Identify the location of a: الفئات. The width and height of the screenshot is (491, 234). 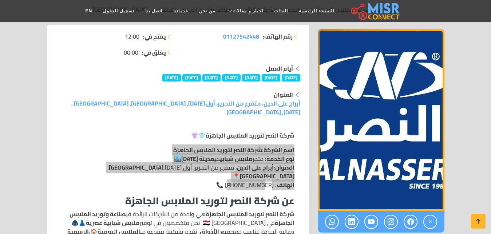
(281, 11).